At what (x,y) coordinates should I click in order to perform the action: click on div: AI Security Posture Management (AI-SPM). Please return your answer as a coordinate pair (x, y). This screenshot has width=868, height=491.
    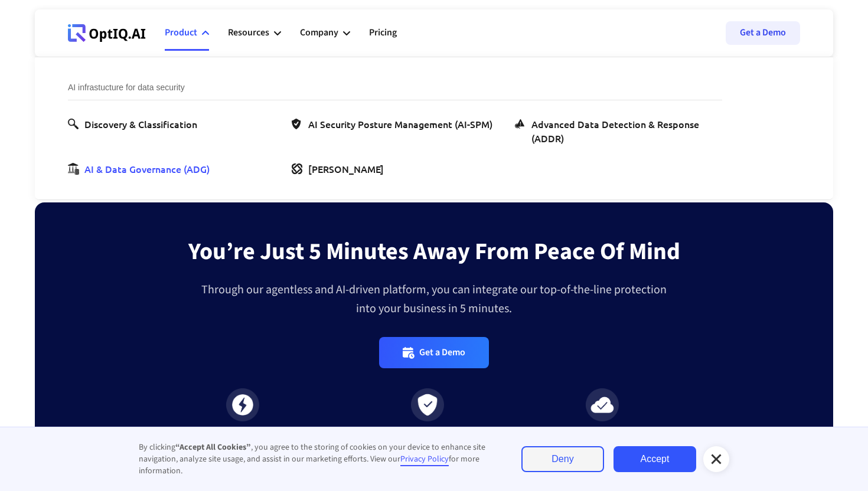
    Looking at the image, I should click on (401, 124).